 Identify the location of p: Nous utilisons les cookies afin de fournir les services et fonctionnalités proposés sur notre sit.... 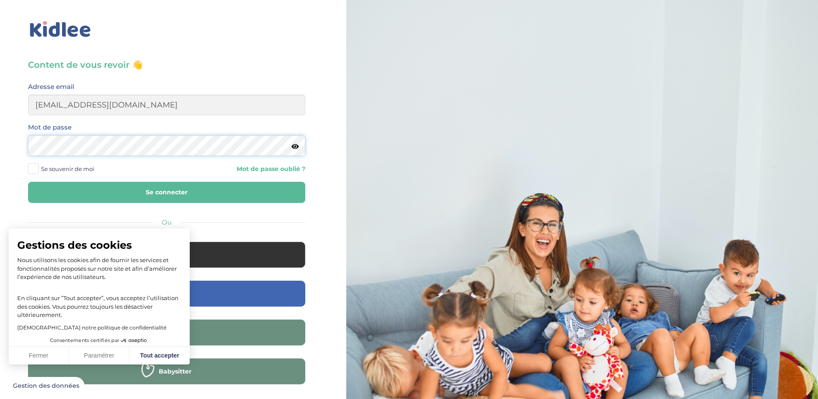
(99, 268).